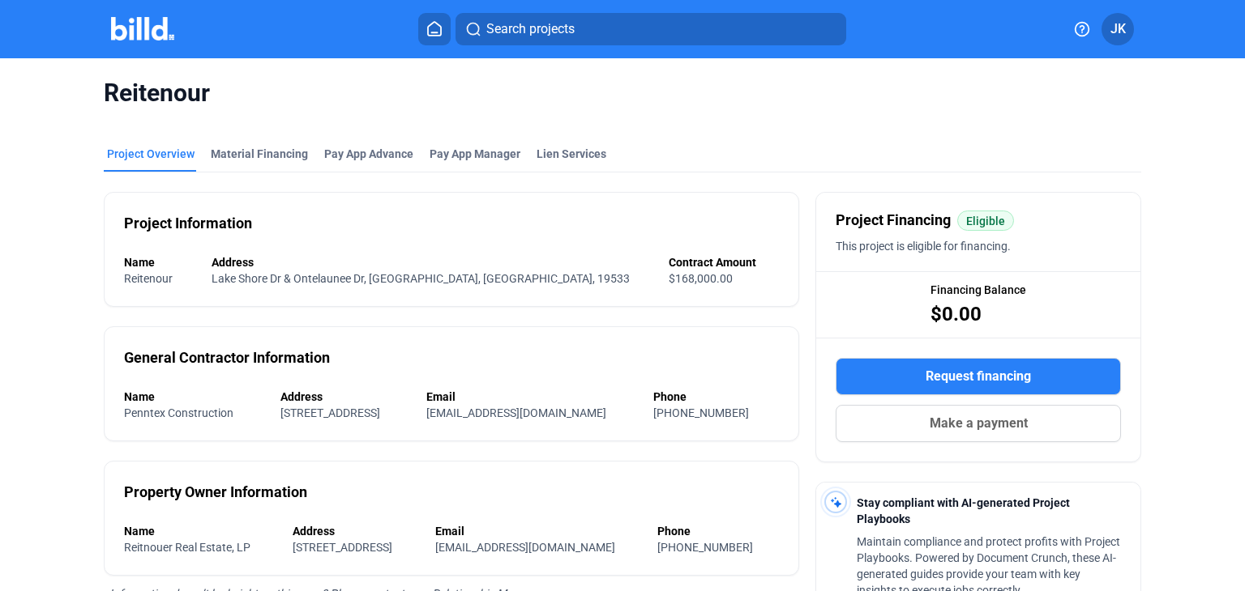 The height and width of the screenshot is (591, 1245). Describe the element at coordinates (978, 424) in the screenshot. I see `button: Make a payment` at that location.